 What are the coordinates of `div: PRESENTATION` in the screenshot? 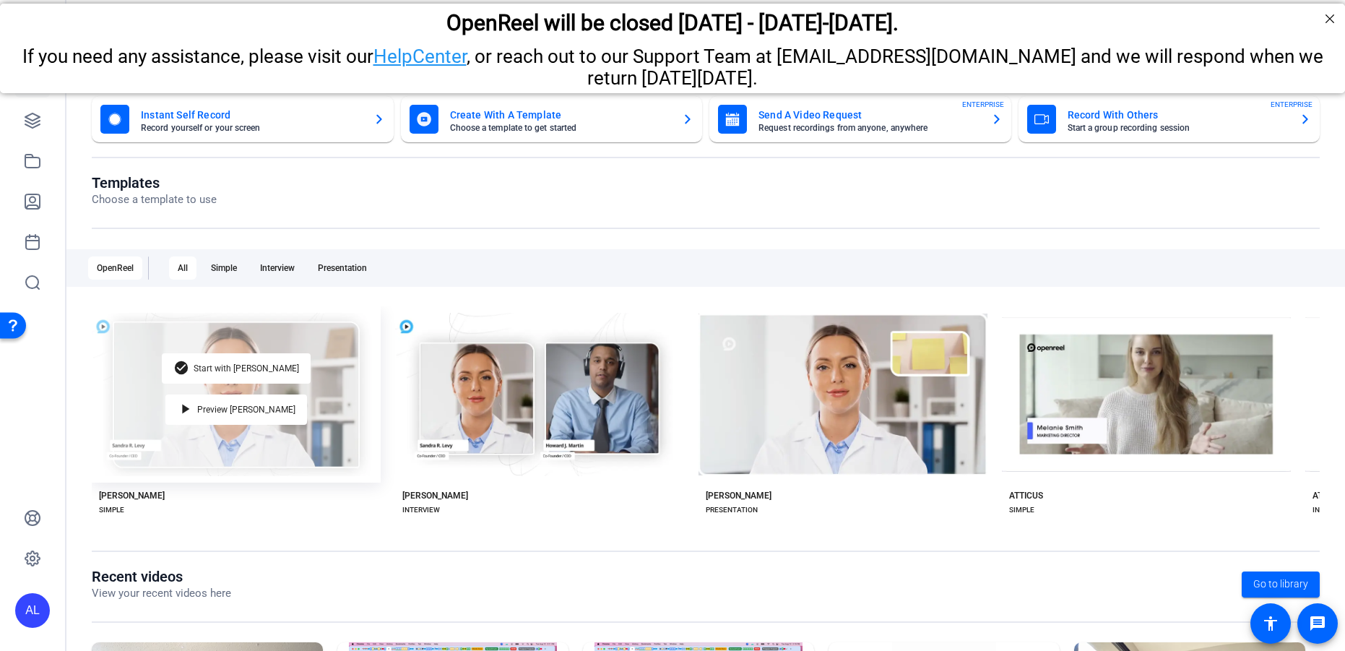 It's located at (732, 510).